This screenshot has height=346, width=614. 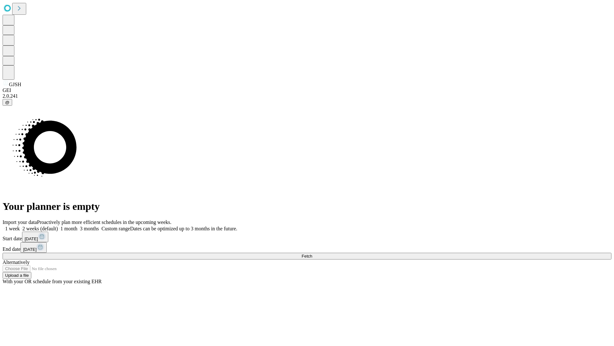 What do you see at coordinates (307, 96) in the screenshot?
I see `div: 2.0.241` at bounding box center [307, 96].